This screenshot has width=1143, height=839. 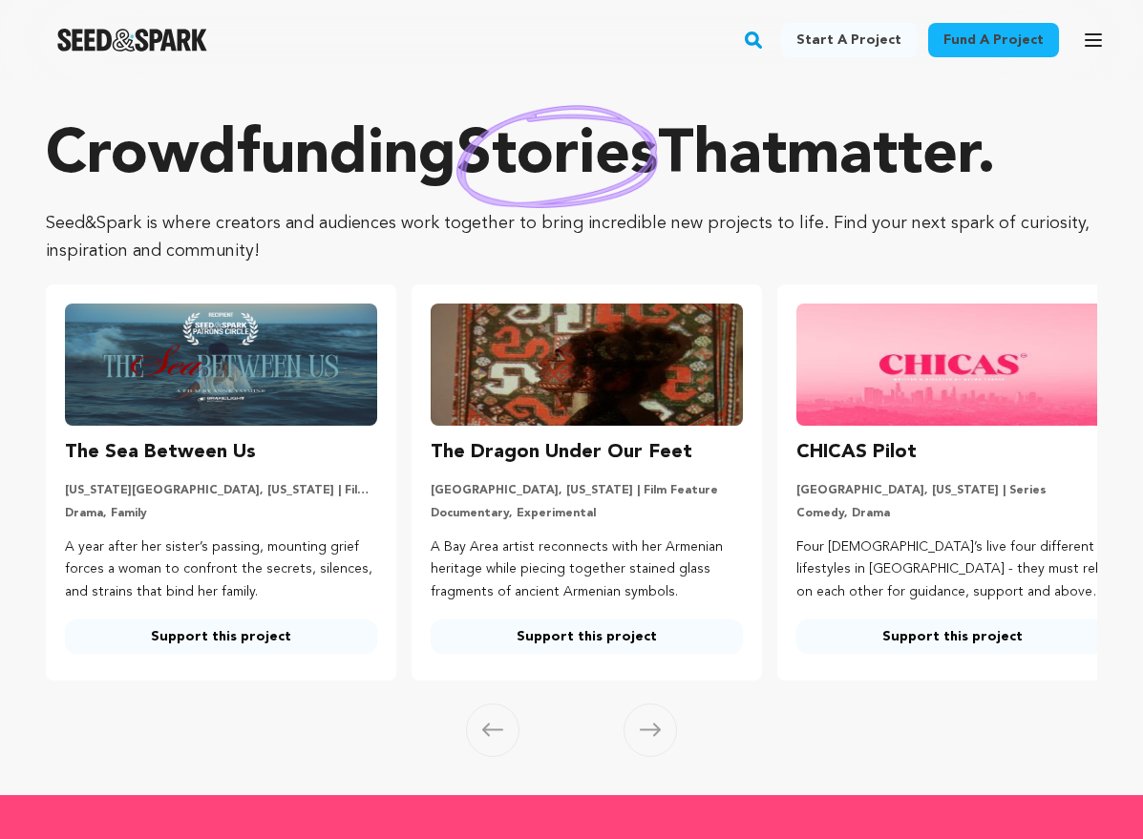 I want to click on img: CHICAS Pilot image, so click(x=952, y=365).